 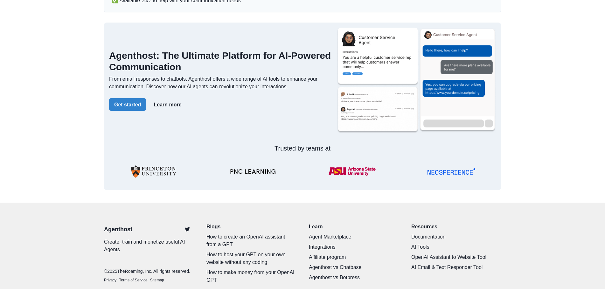 I want to click on img: ASU-Logo.png, so click(x=352, y=172).